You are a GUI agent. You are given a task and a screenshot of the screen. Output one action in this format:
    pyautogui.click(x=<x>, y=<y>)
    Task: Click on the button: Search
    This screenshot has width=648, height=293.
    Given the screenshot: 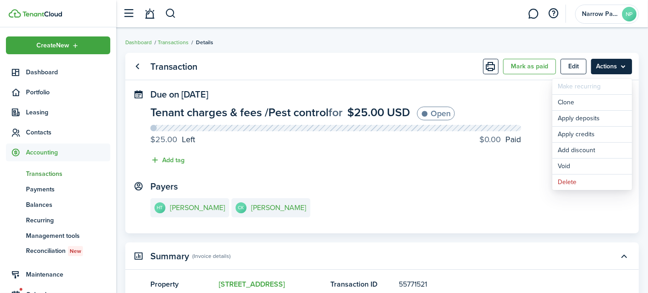 What is the action you would take?
    pyautogui.click(x=170, y=14)
    